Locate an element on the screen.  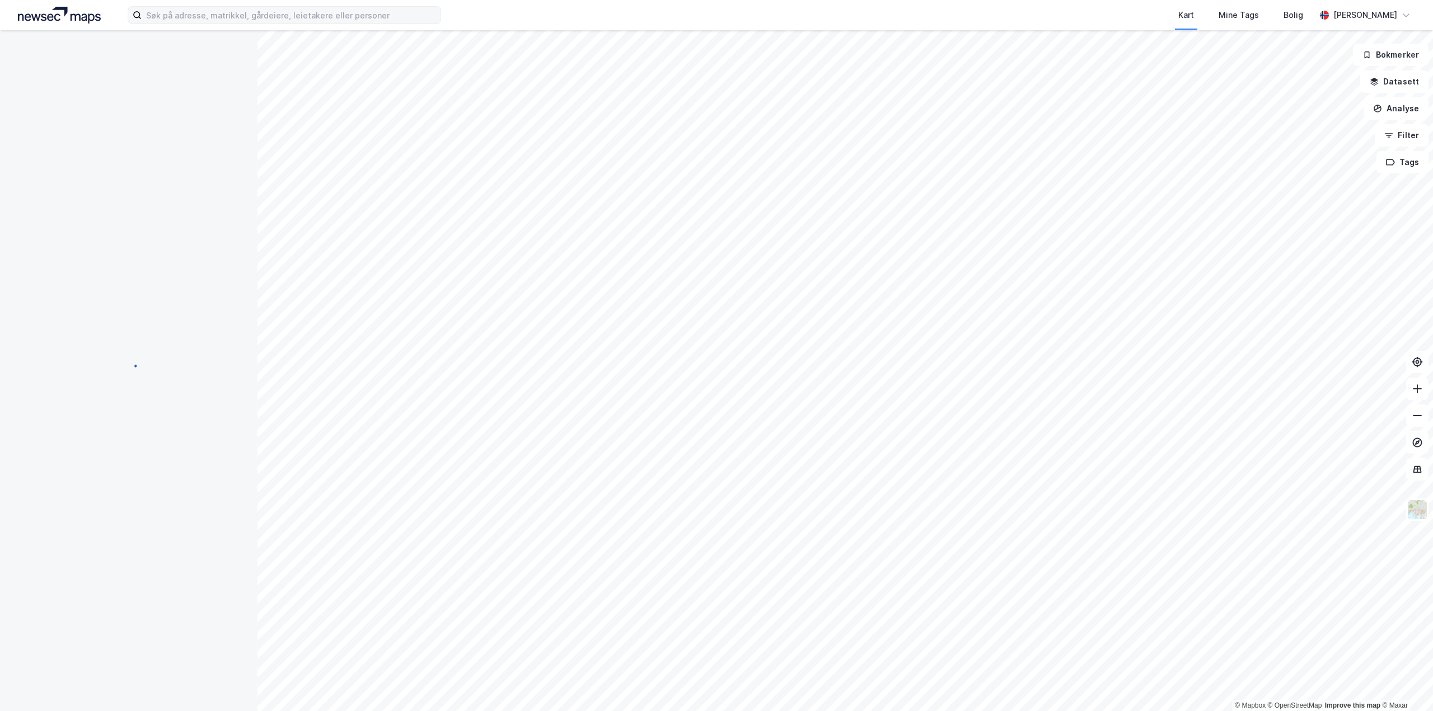
a: Improve this map is located at coordinates (1352, 706).